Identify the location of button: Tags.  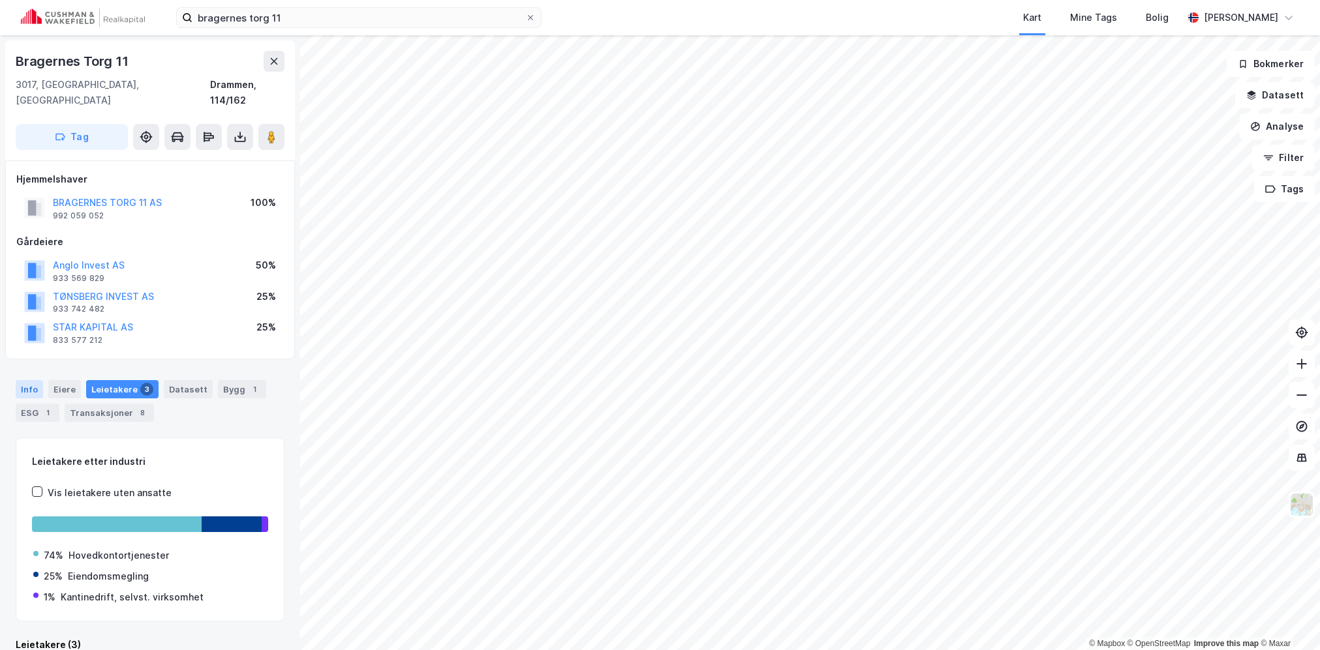
(1284, 189).